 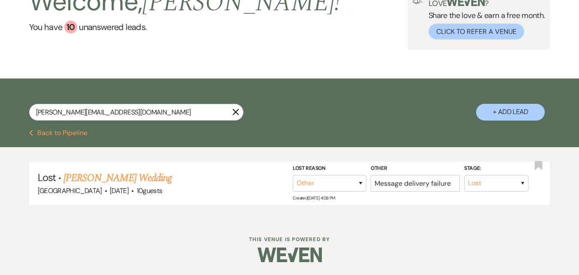 I want to click on label: Stage:, so click(x=497, y=169).